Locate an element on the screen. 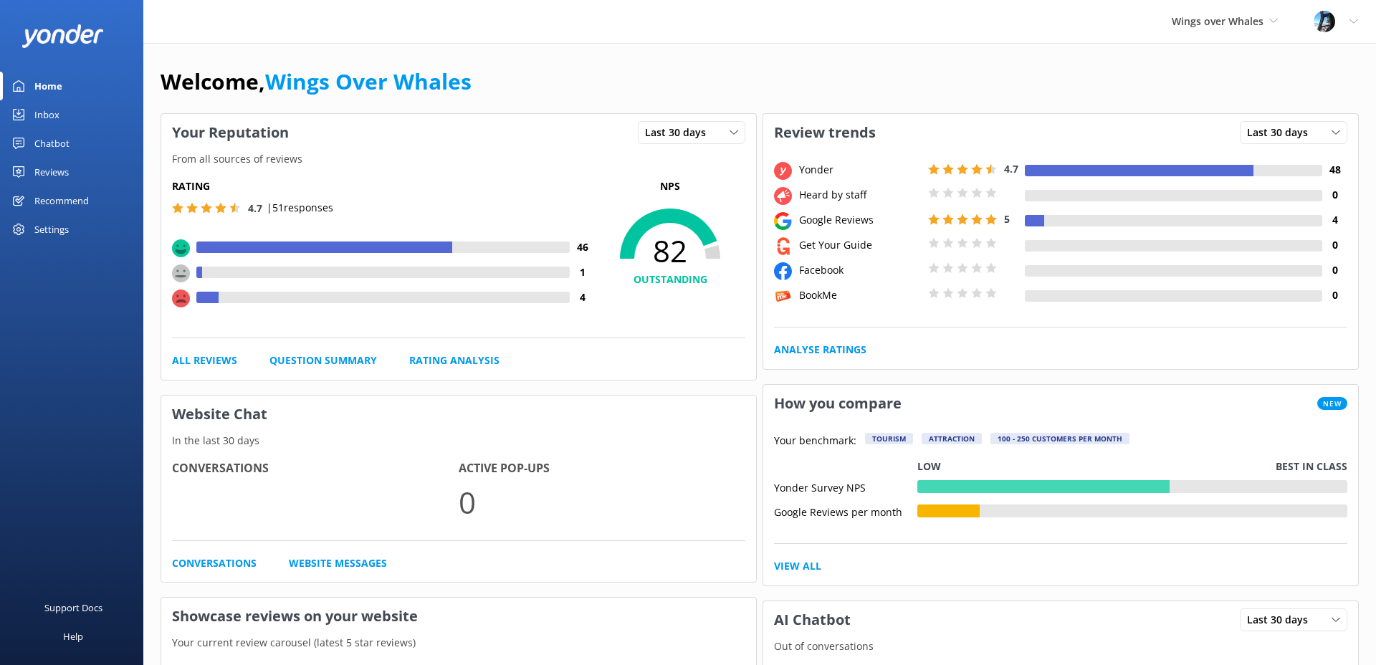  div: Google Reviews per month is located at coordinates (845, 511).